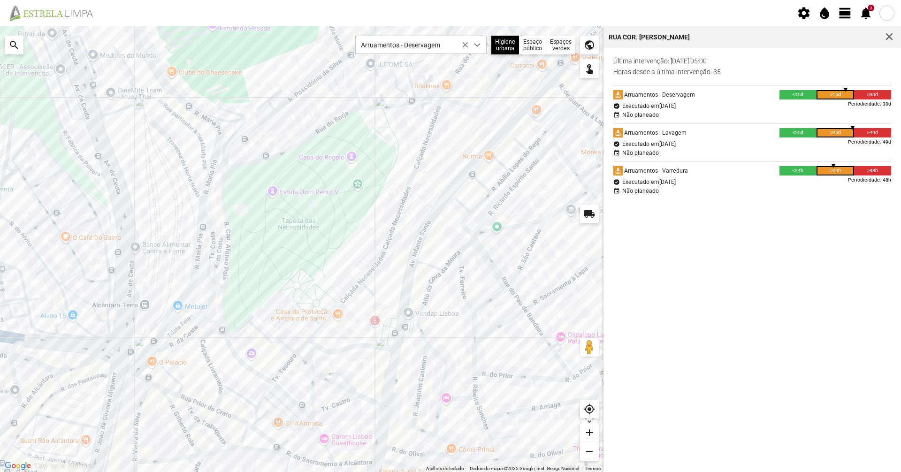 The height and width of the screenshot is (472, 901). I want to click on div: public, so click(589, 45).